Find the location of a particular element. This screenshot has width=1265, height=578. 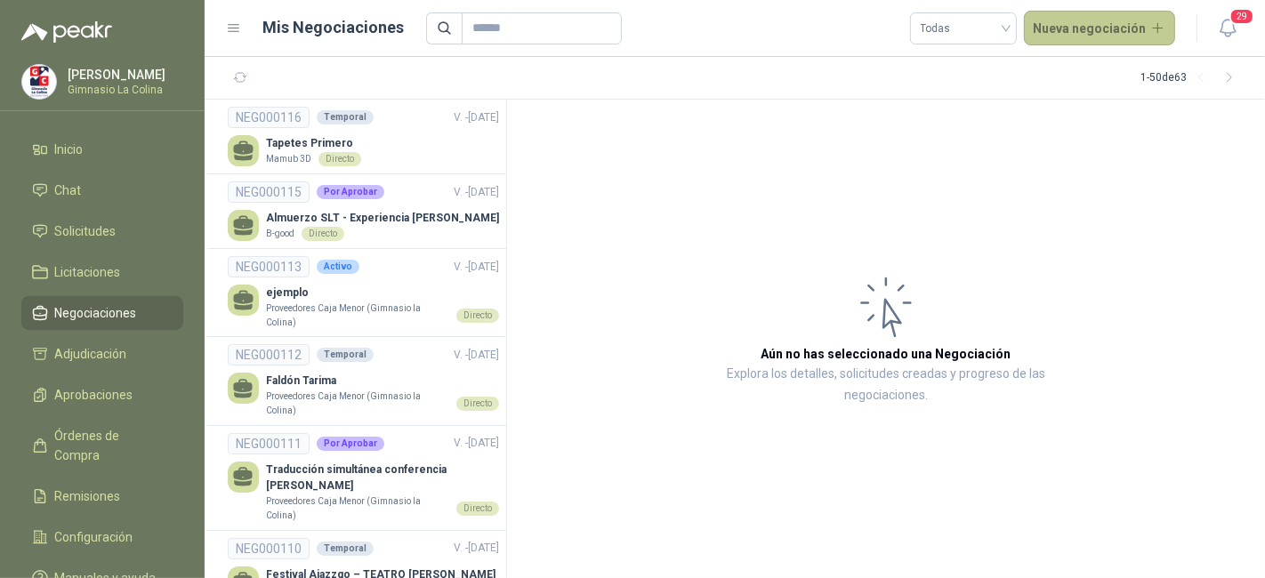

p: Mamub 3D is located at coordinates (288, 159).